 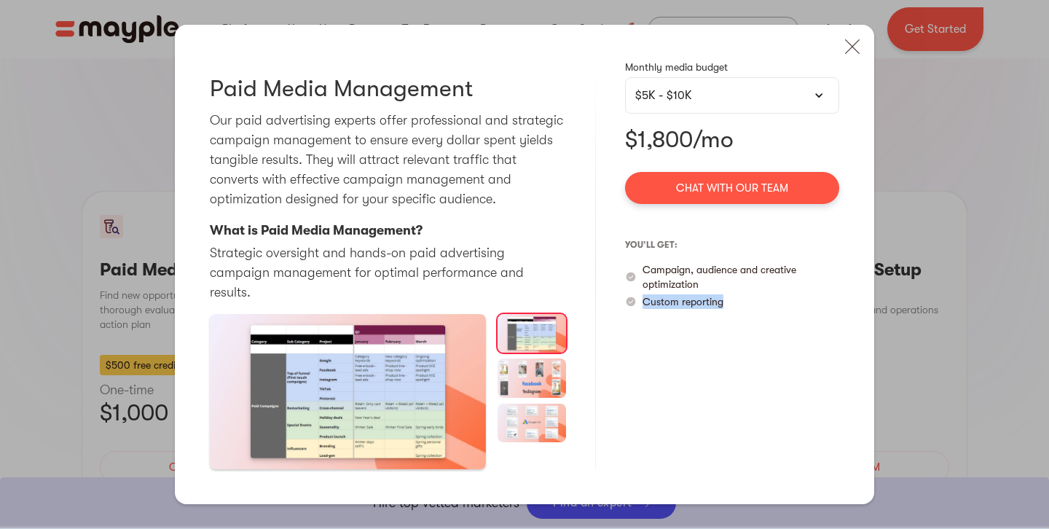 What do you see at coordinates (732, 67) in the screenshot?
I see `p: Monthly media budget` at bounding box center [732, 67].